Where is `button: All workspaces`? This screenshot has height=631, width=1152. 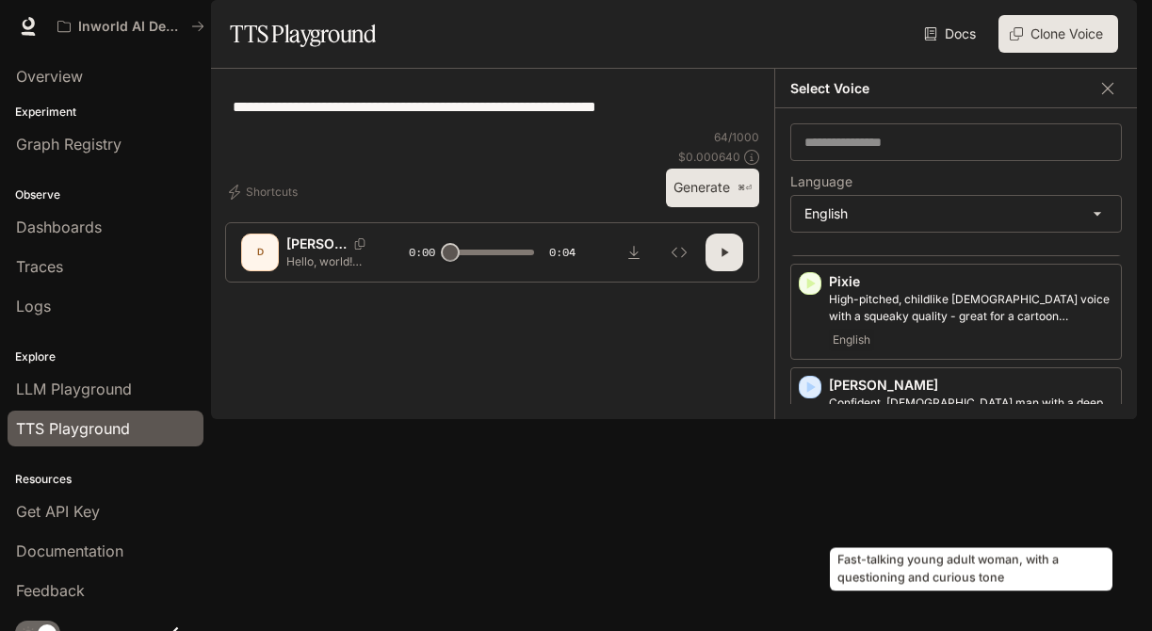 button: All workspaces is located at coordinates (131, 26).